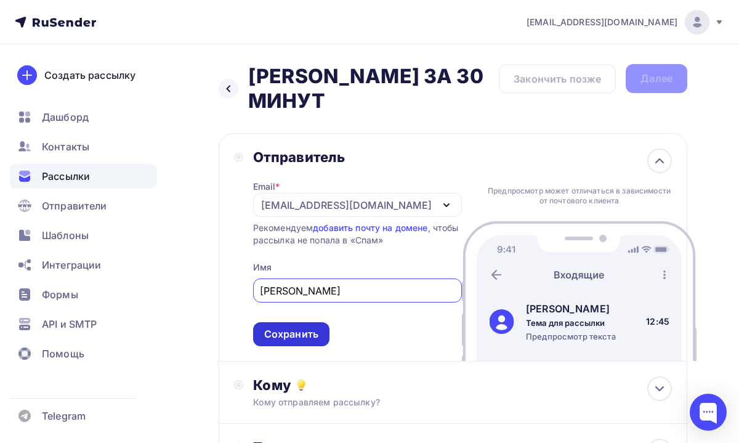 This screenshot has width=739, height=443. Describe the element at coordinates (267, 187) in the screenshot. I see `div: Email` at that location.